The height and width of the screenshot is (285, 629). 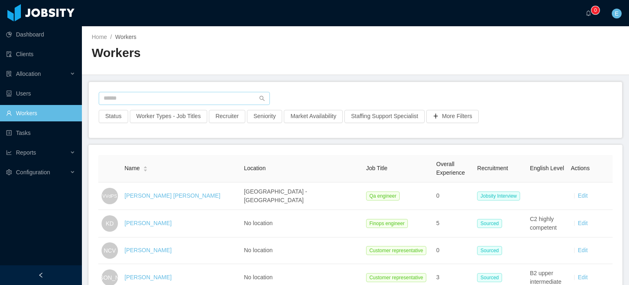 I want to click on a: Home, so click(x=99, y=37).